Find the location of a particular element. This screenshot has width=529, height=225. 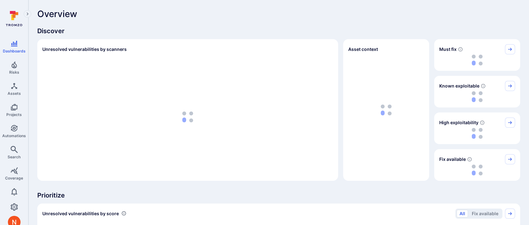

span: Known exploitable is located at coordinates (459, 86).